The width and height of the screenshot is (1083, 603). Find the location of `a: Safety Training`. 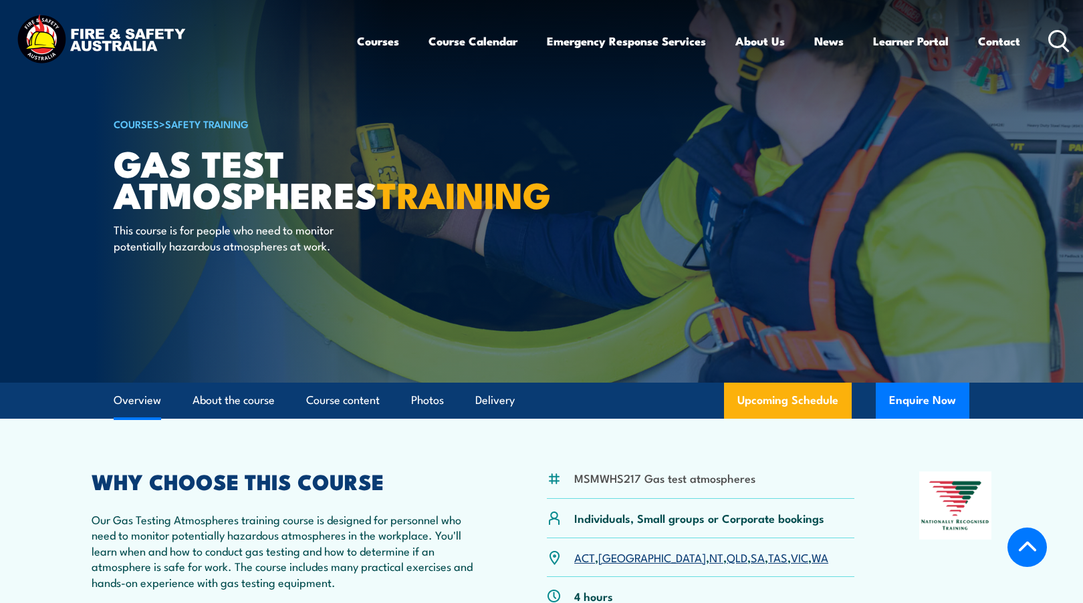

a: Safety Training is located at coordinates (207, 124).